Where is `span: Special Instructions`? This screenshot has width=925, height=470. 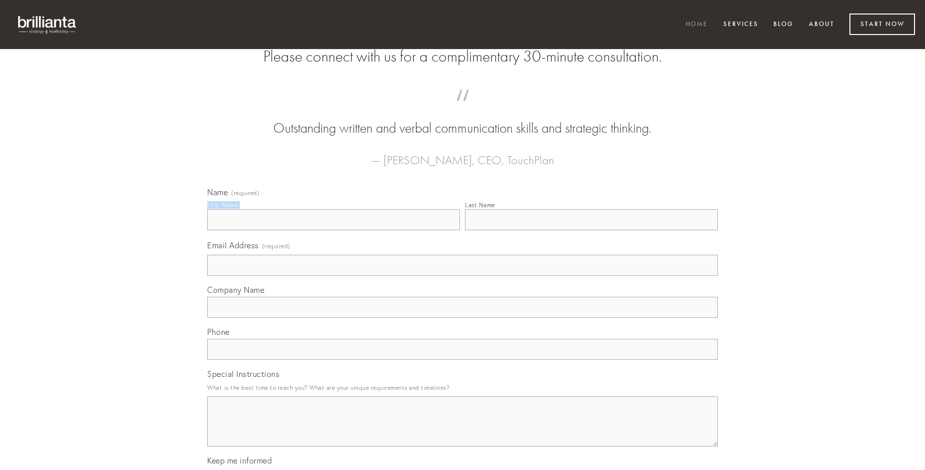
span: Special Instructions is located at coordinates (243, 374).